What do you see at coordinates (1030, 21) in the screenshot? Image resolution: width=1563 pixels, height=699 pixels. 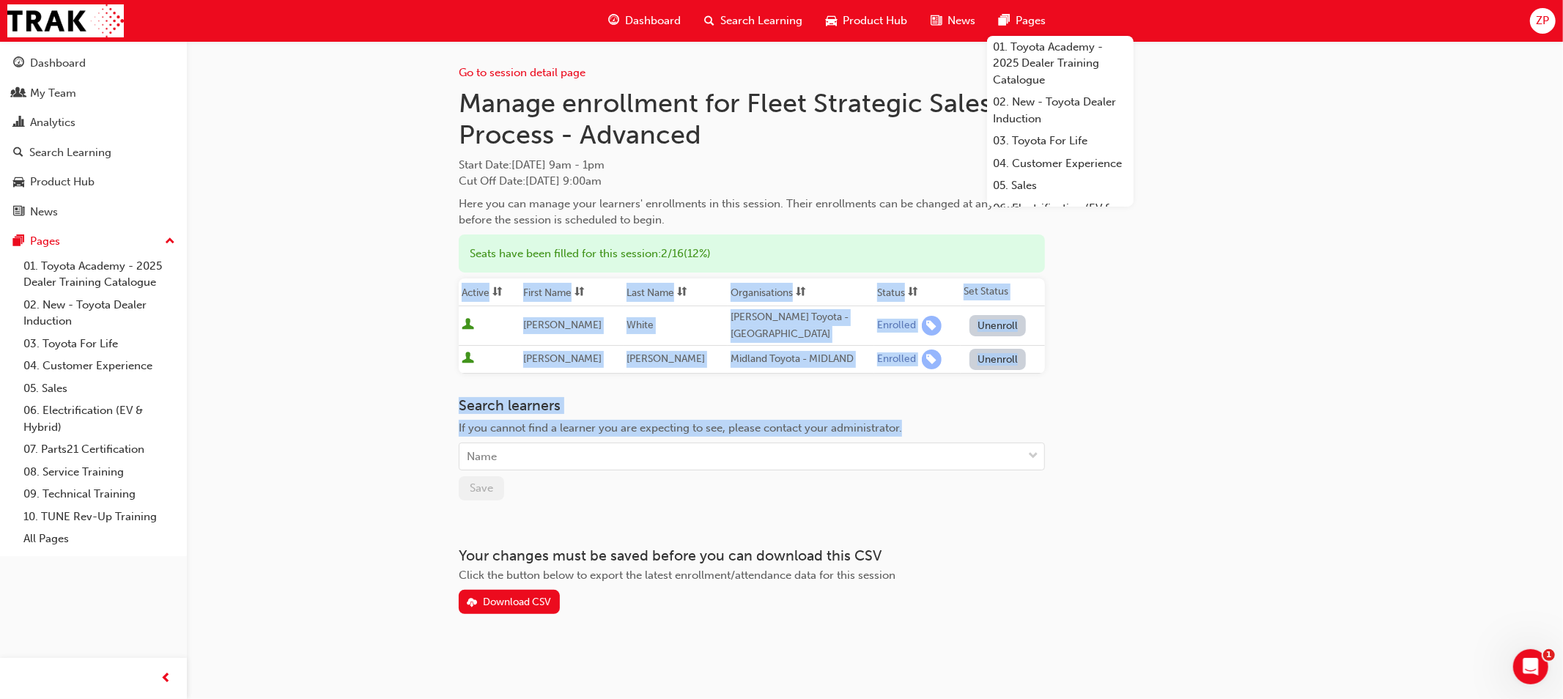 I see `span: Pages` at bounding box center [1030, 21].